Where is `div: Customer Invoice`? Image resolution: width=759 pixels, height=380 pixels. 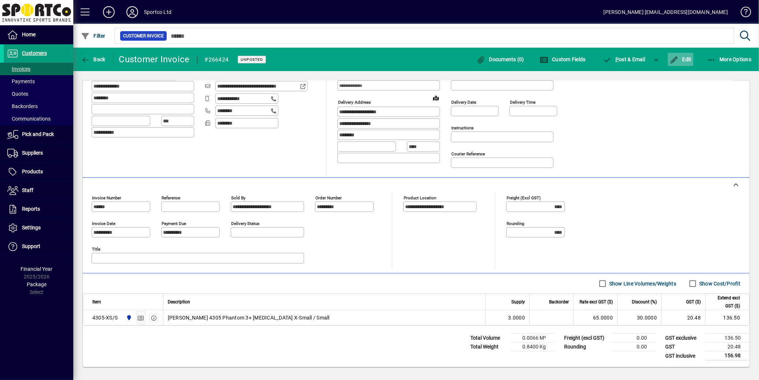
div: Customer Invoice is located at coordinates (154, 59).